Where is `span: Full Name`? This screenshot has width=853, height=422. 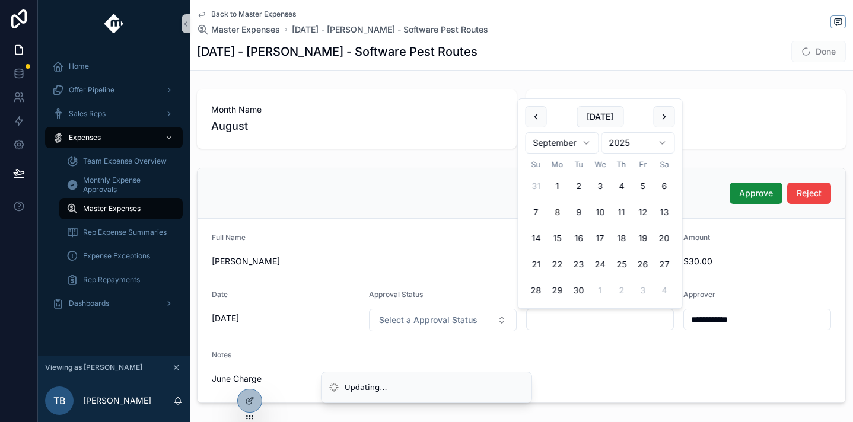
span: Full Name is located at coordinates (228, 237).